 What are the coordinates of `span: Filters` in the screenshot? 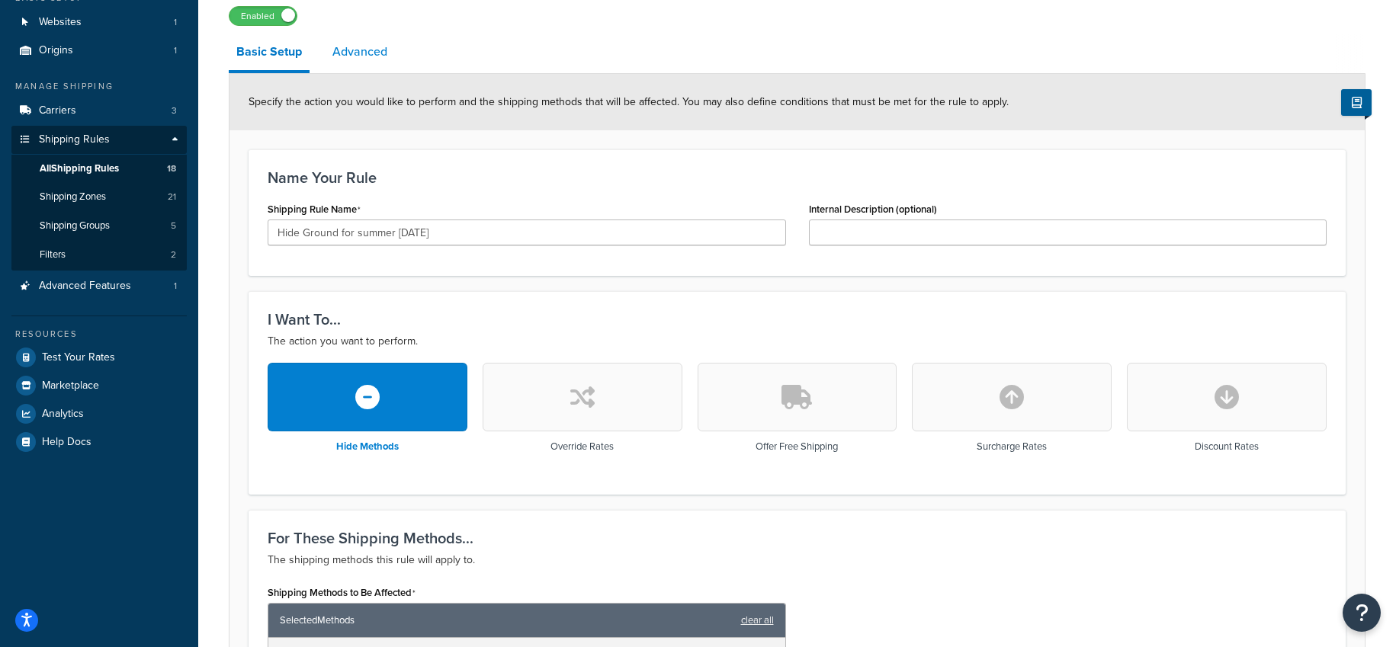 It's located at (53, 255).